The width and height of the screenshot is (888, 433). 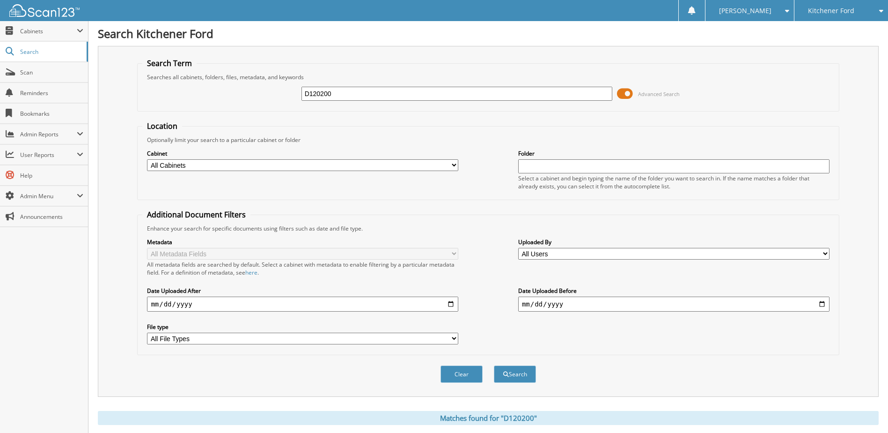 I want to click on span: Advanced Search, so click(x=659, y=94).